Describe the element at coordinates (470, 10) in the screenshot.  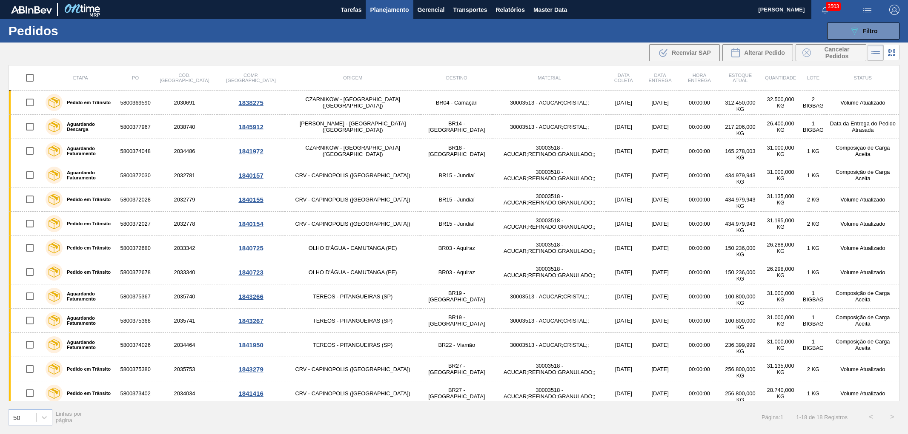
I see `span: Transportes` at that location.